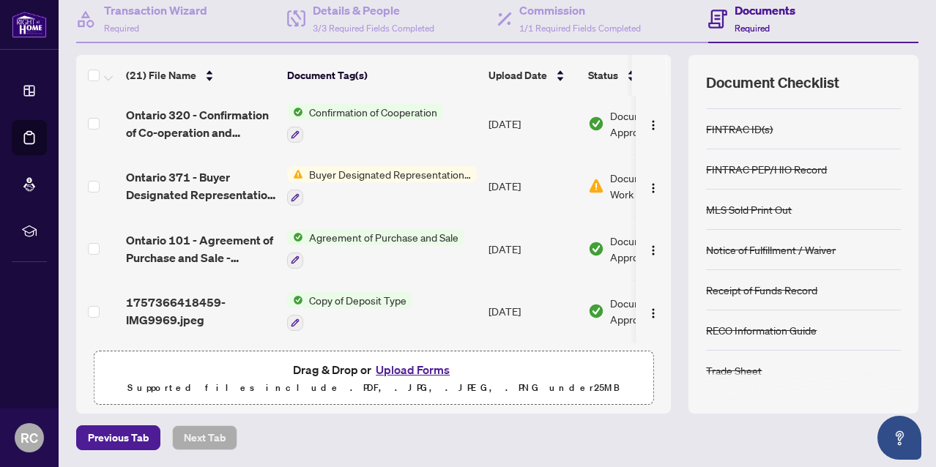 This screenshot has width=936, height=467. I want to click on button: Open asap, so click(899, 438).